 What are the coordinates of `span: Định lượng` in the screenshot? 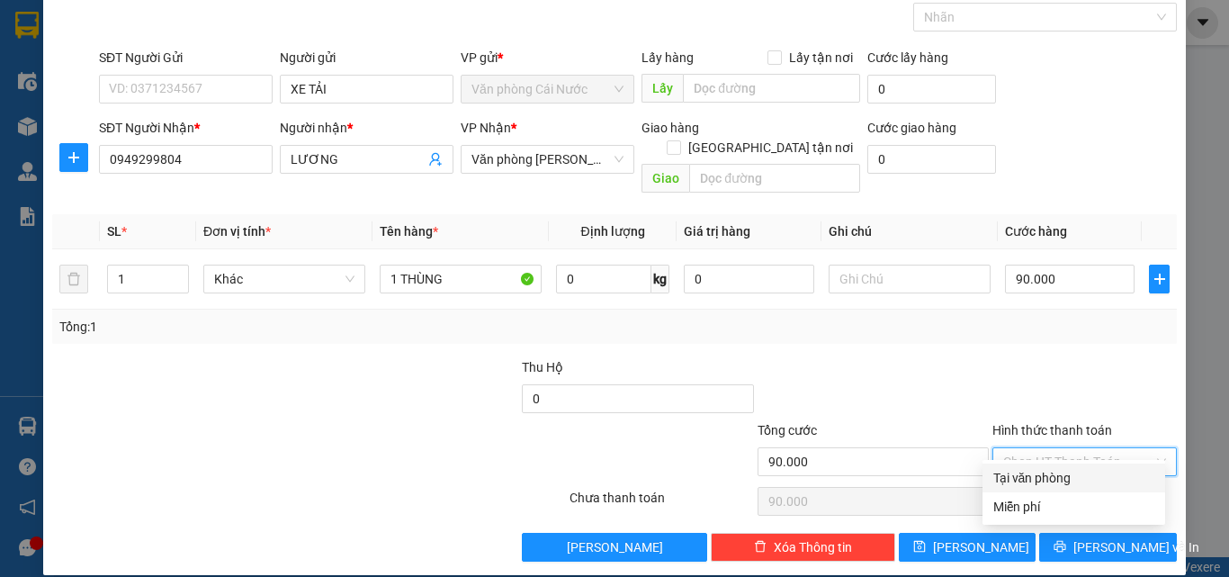 It's located at (612, 231).